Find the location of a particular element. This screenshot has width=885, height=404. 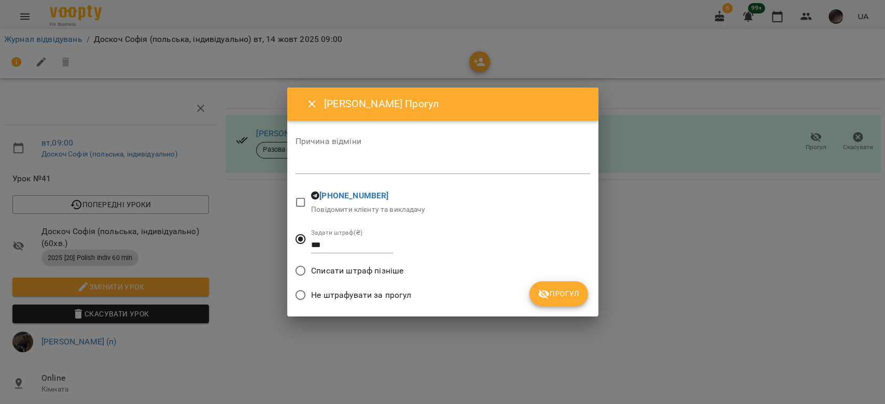

input: Задати штраф(₴) is located at coordinates (352, 246).